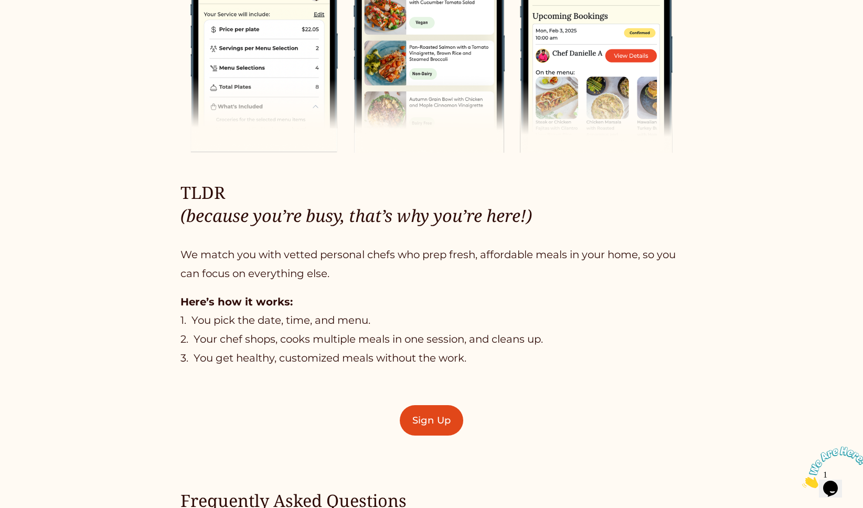  I want to click on h4: TLDR, so click(431, 204).